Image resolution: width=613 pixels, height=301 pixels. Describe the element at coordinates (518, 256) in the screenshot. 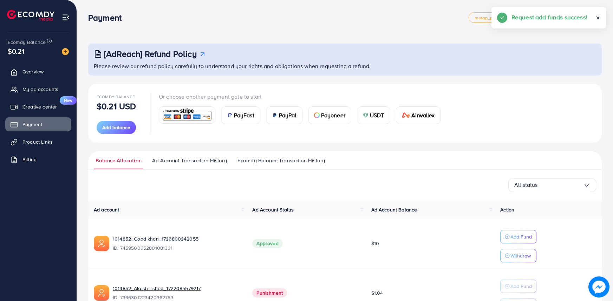

I see `button: Withdraw` at that location.